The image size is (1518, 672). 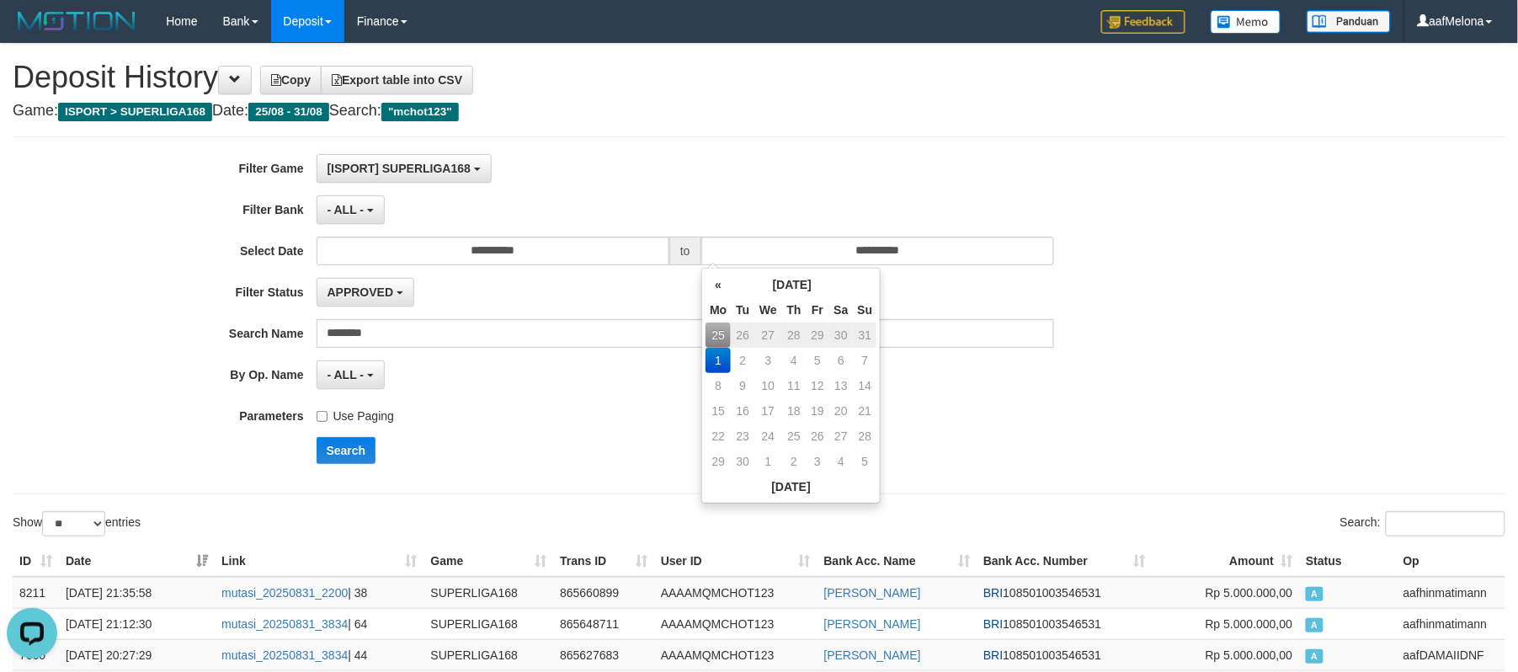 I want to click on td: 23, so click(x=743, y=436).